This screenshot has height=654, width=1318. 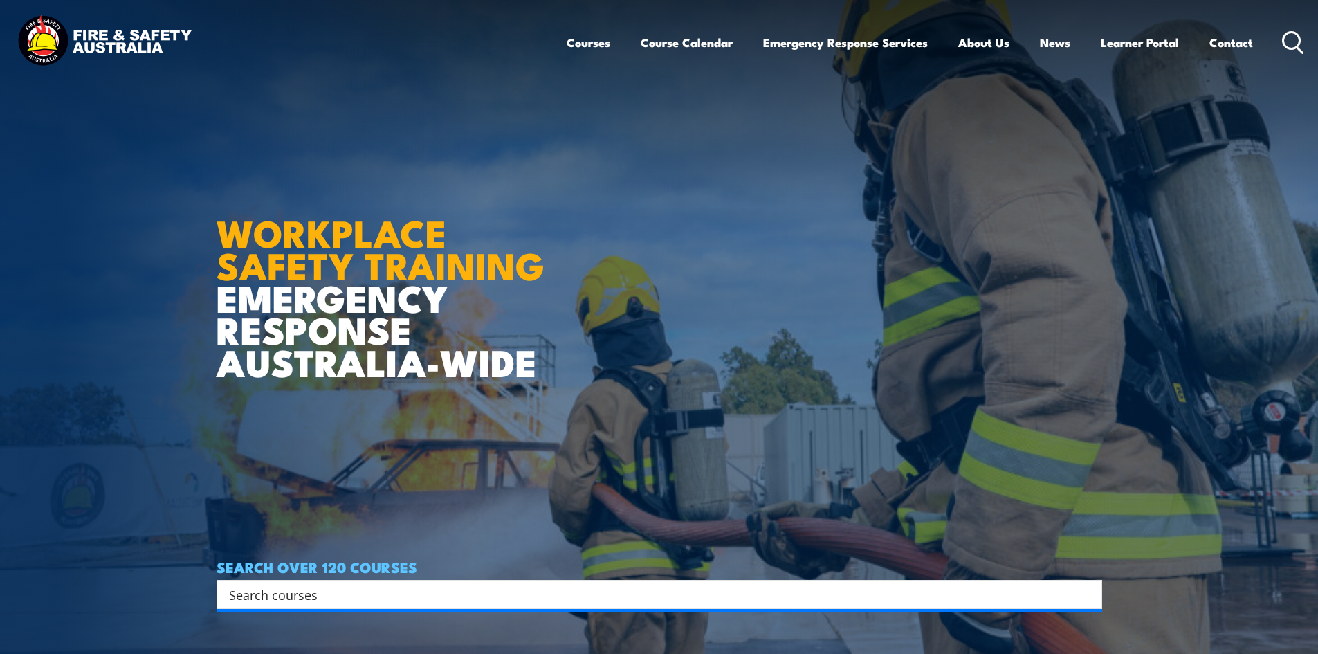 What do you see at coordinates (1231, 42) in the screenshot?
I see `a: Contact` at bounding box center [1231, 42].